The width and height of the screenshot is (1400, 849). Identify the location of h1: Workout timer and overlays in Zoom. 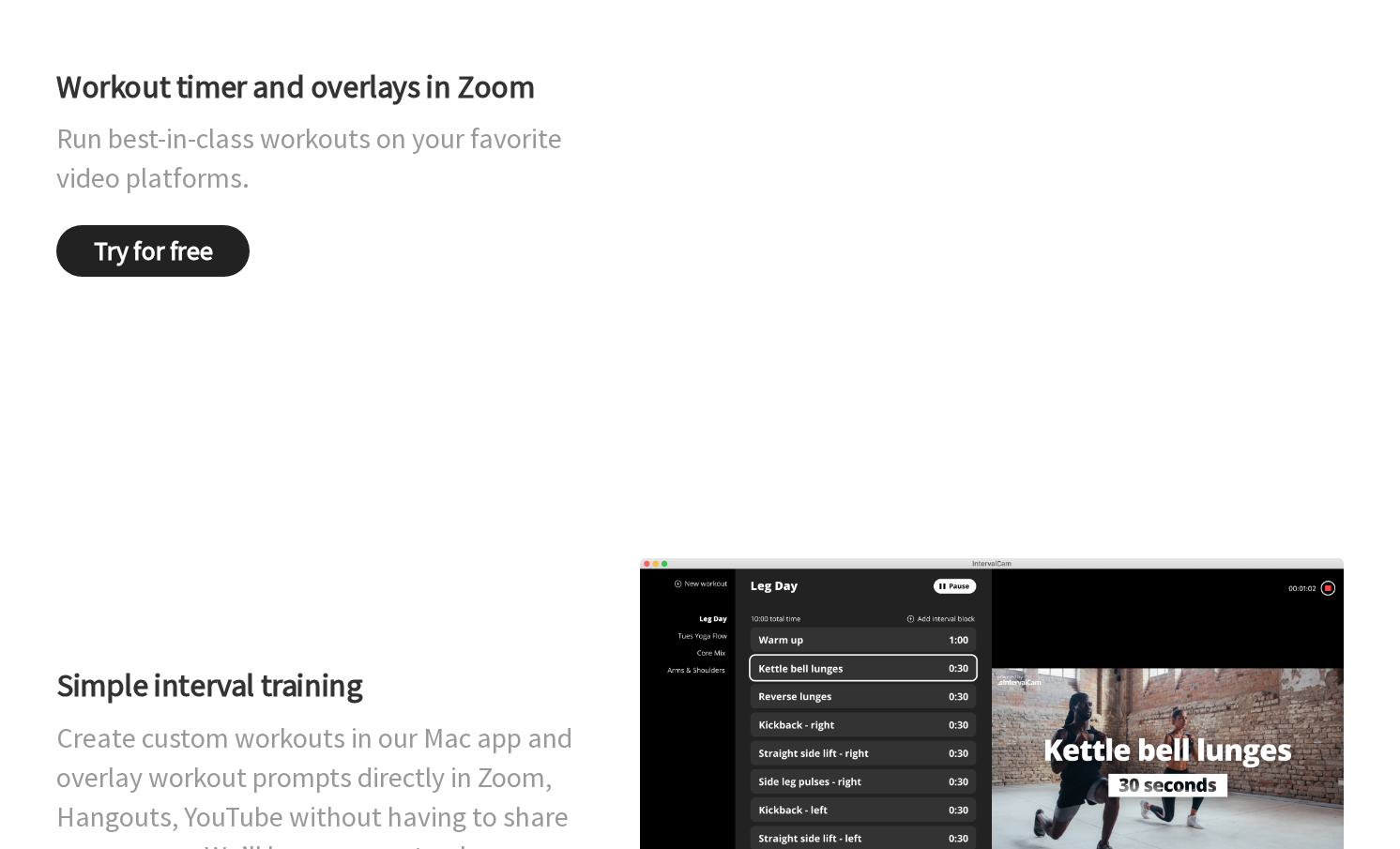
(315, 88).